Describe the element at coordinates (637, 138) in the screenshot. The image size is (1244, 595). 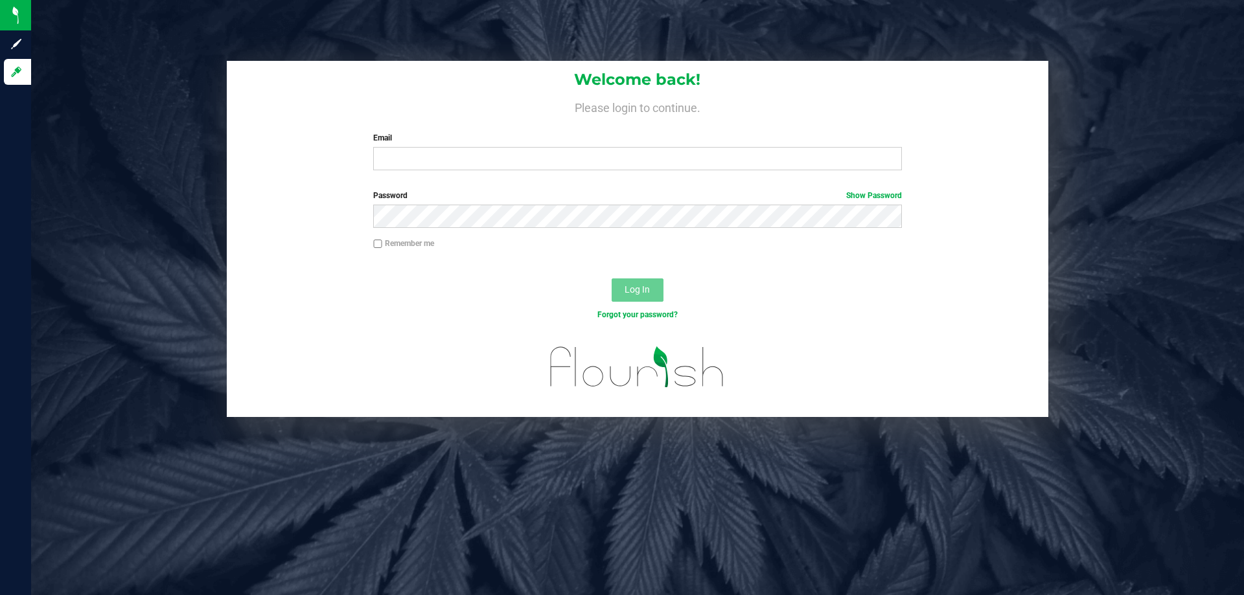
I see `label: Email` at that location.